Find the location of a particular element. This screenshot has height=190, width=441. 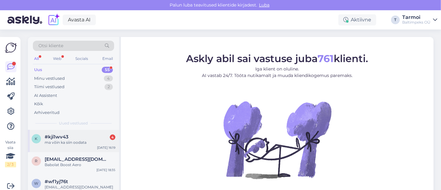

span: #wf1yj76t is located at coordinates (56, 181).